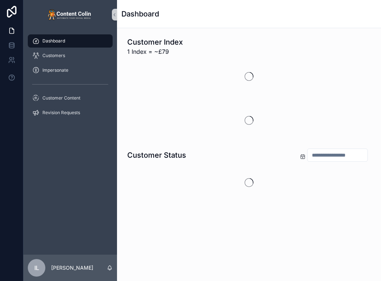  What do you see at coordinates (70, 70) in the screenshot?
I see `a: Impersonate` at bounding box center [70, 70].